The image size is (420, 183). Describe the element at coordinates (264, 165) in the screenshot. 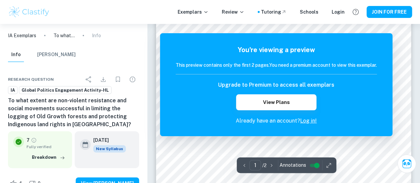

I see `p: / 2` at that location.